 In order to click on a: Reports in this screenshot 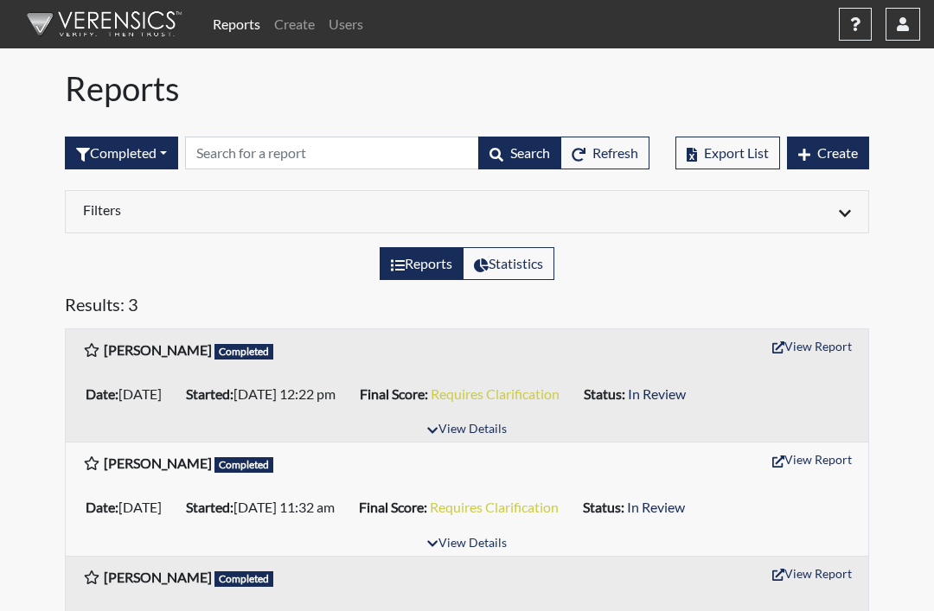, I will do `click(236, 24)`.